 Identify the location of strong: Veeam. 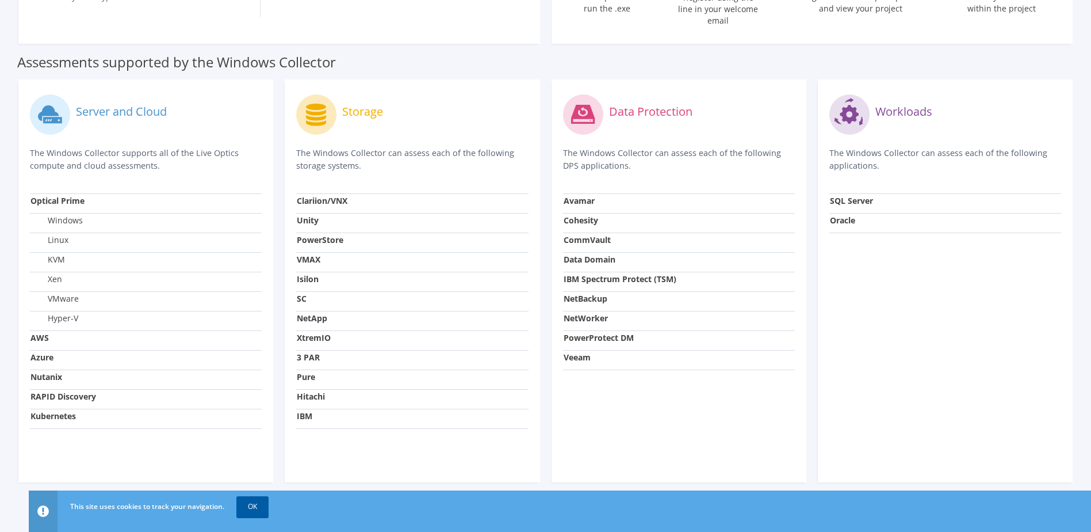
(577, 357).